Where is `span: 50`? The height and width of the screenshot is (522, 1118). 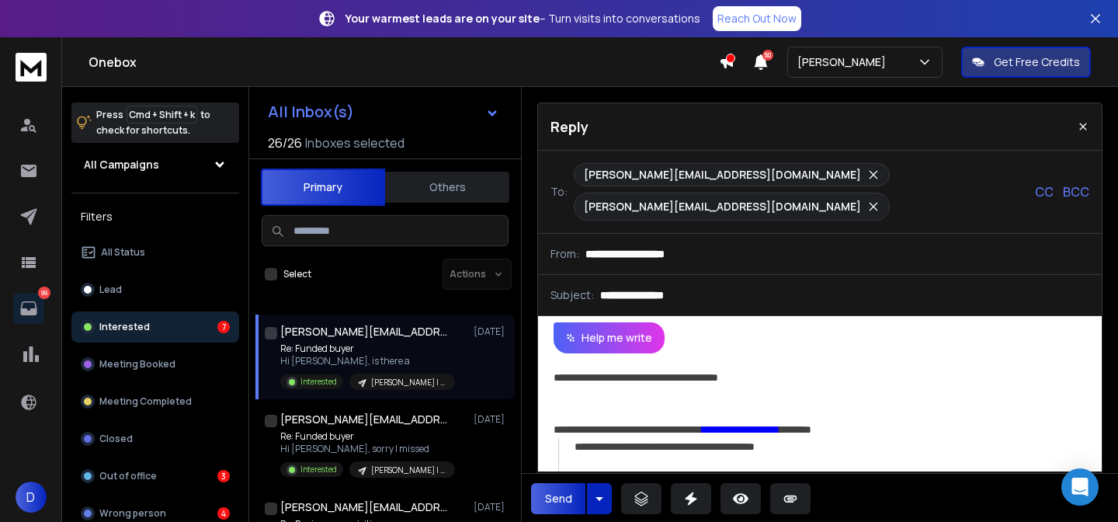 span: 50 is located at coordinates (768, 55).